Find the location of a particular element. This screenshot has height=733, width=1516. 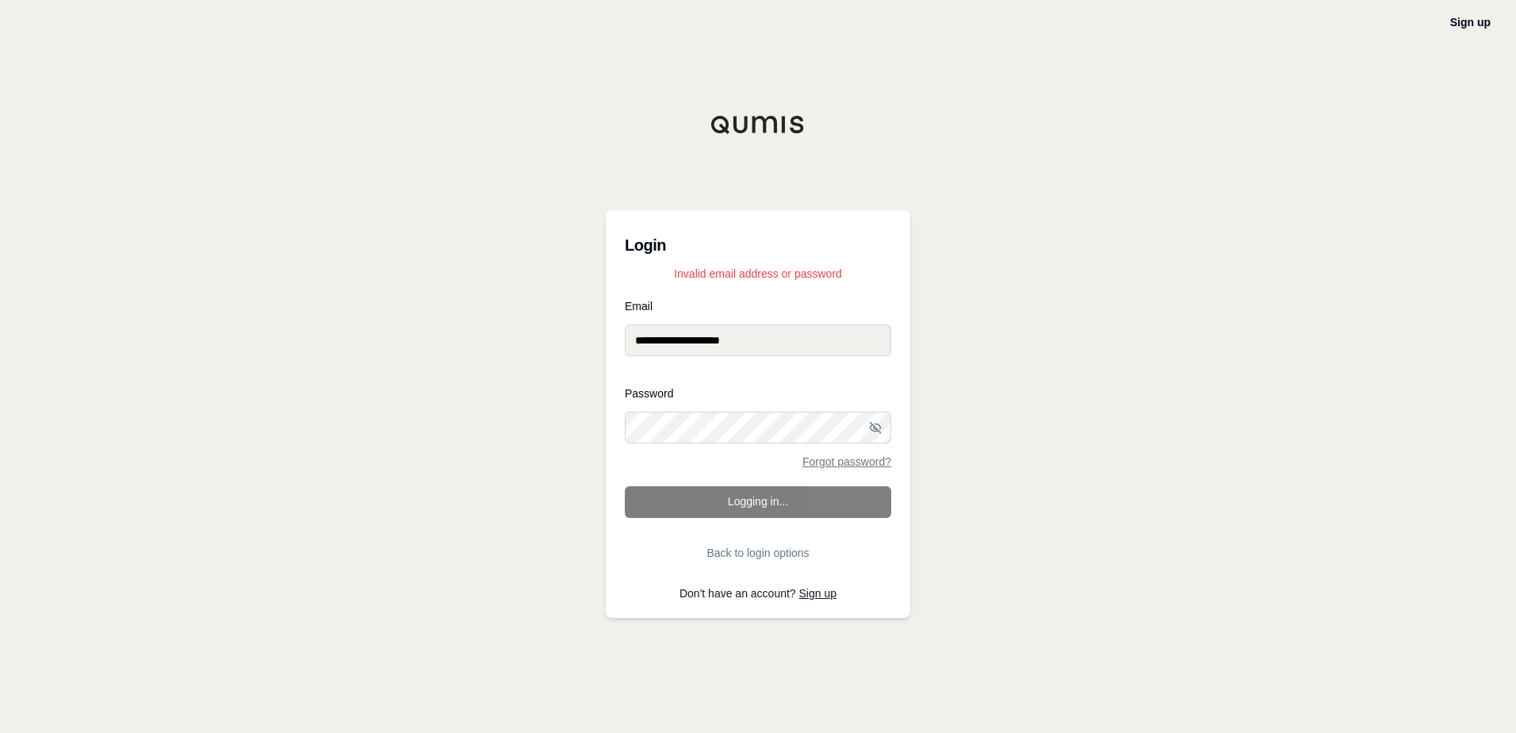

img: Qumis is located at coordinates (758, 124).